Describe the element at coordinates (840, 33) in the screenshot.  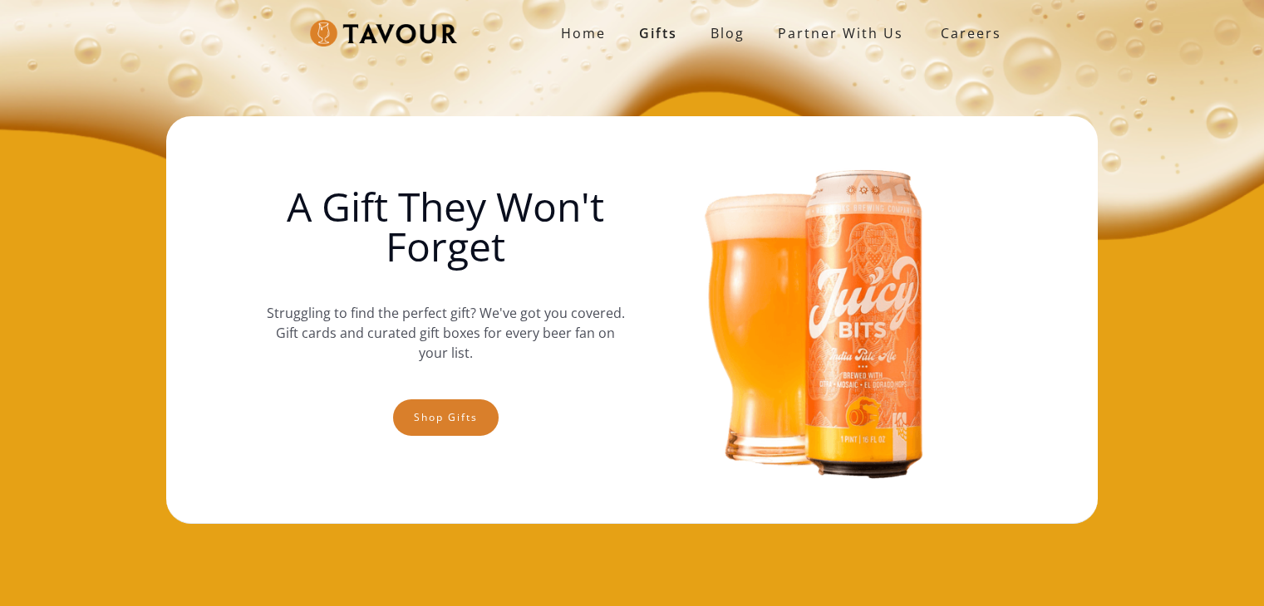
I see `a: partner with us` at that location.